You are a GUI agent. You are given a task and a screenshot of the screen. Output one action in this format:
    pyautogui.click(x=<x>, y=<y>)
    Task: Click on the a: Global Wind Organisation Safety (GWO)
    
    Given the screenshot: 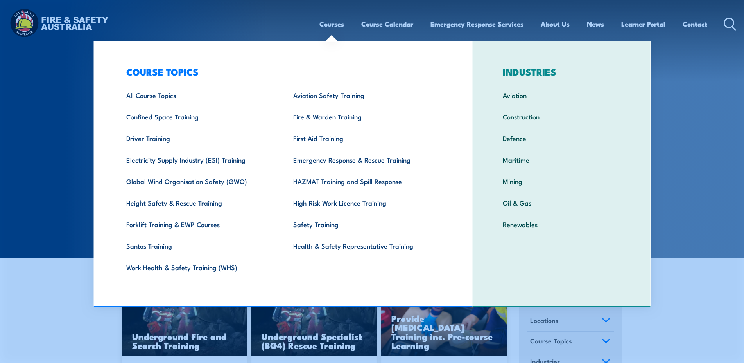 What is the action you would take?
    pyautogui.click(x=198, y=181)
    